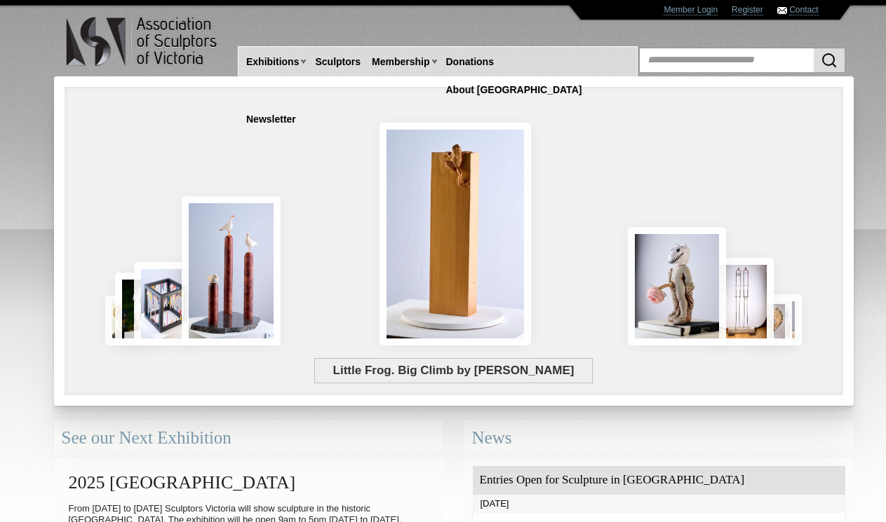  What do you see at coordinates (248, 438) in the screenshot?
I see `div: See our Next Exhibition` at bounding box center [248, 438].